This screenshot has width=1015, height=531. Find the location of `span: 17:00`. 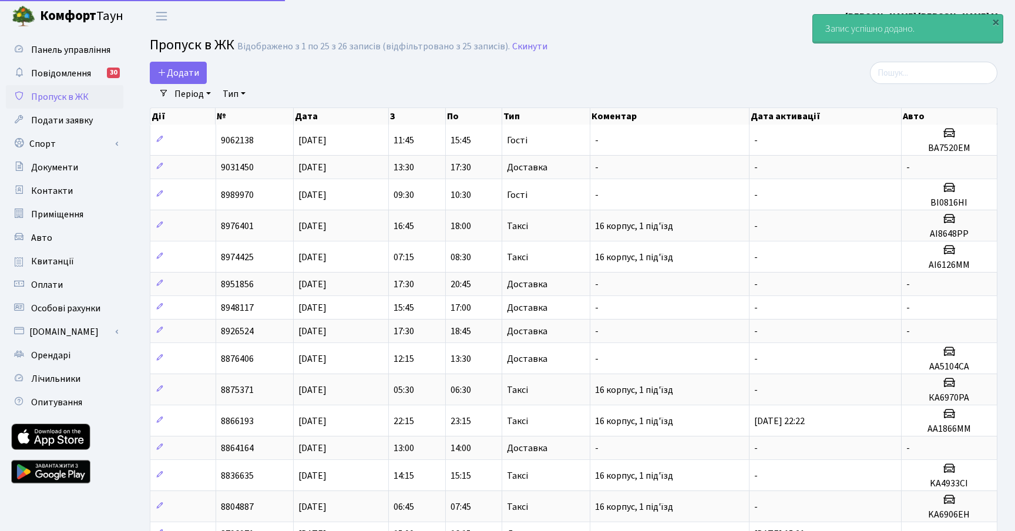

span: 17:00 is located at coordinates (460, 308).